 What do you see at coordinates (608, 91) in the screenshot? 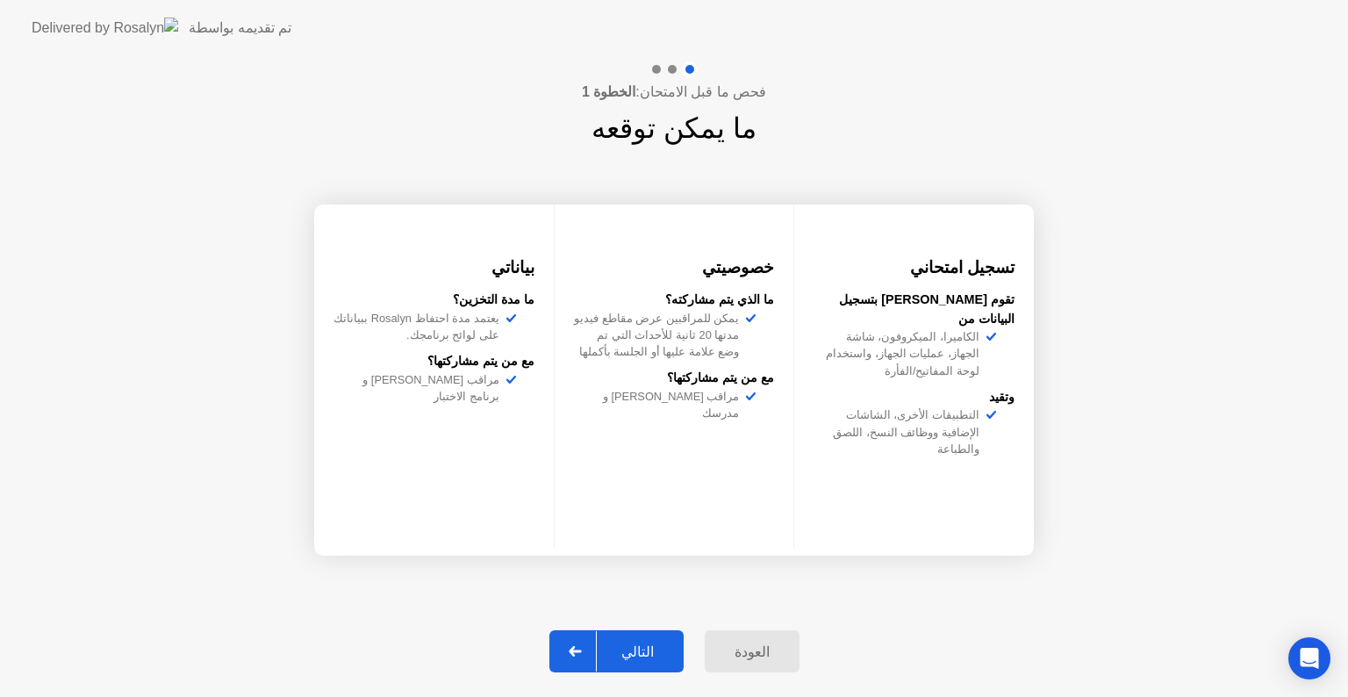
I see `b: الخطوة 1` at bounding box center [608, 91].